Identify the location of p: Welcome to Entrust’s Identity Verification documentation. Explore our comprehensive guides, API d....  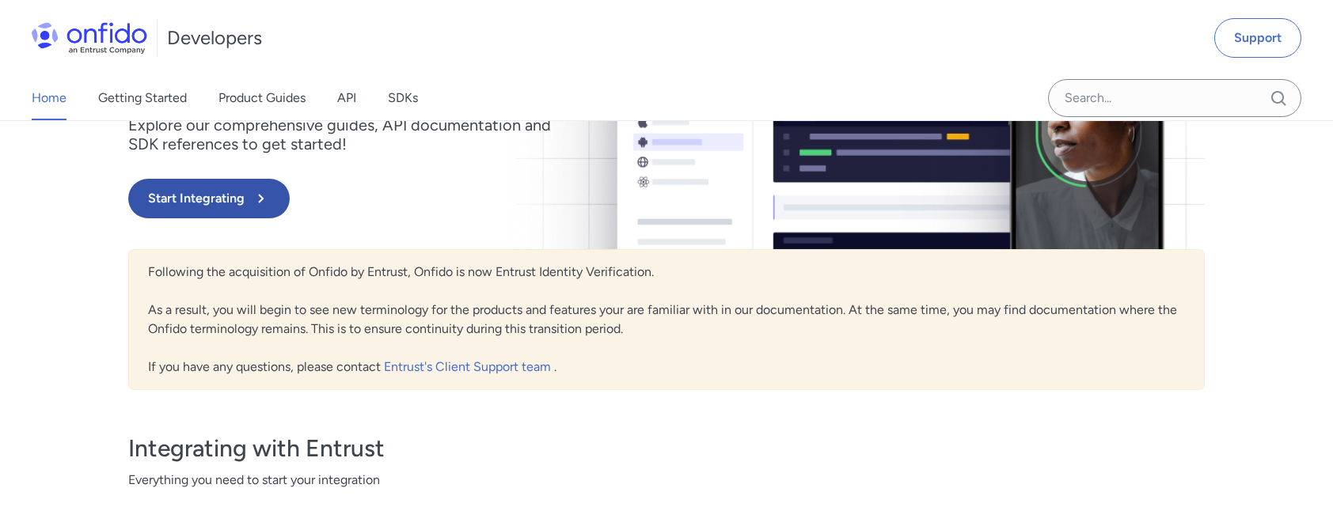
(350, 125).